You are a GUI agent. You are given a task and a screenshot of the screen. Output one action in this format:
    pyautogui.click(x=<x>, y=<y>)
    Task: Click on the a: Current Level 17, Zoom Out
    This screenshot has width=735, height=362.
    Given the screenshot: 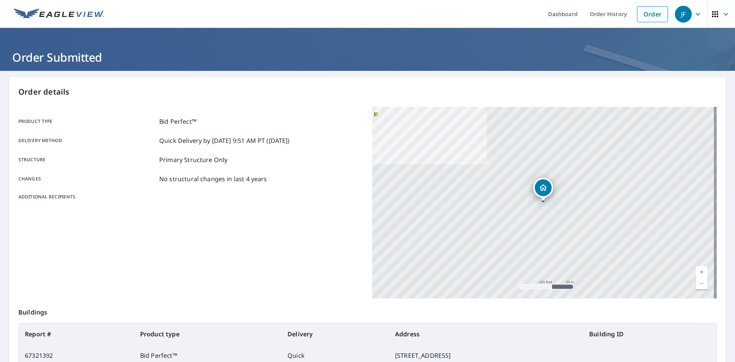 What is the action you would take?
    pyautogui.click(x=701, y=283)
    